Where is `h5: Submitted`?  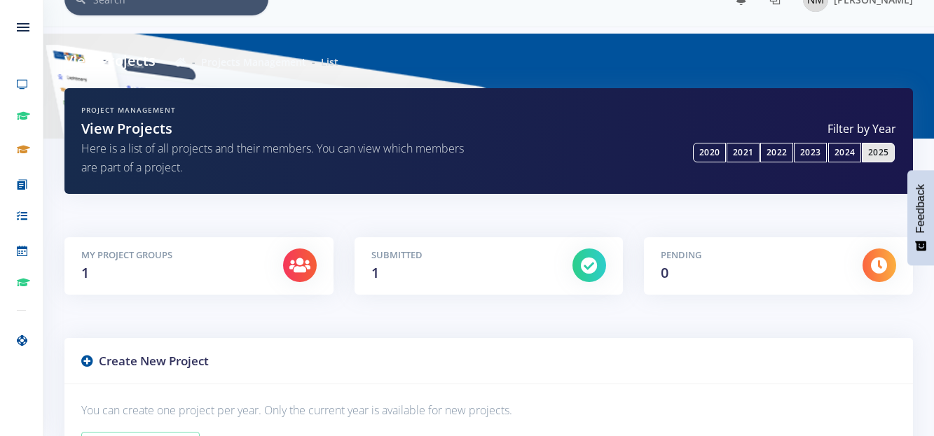
h5: Submitted is located at coordinates (462, 256).